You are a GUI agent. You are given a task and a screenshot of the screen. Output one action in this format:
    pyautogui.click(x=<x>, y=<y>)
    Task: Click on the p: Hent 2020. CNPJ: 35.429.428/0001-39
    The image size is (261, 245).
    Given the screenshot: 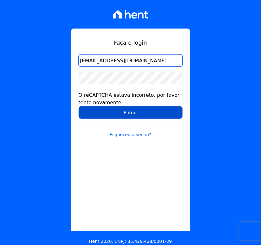 What is the action you would take?
    pyautogui.click(x=131, y=241)
    